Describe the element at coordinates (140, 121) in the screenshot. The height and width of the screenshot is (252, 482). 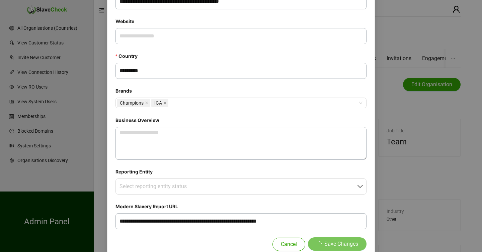
I see `label: Business Overview` at that location.